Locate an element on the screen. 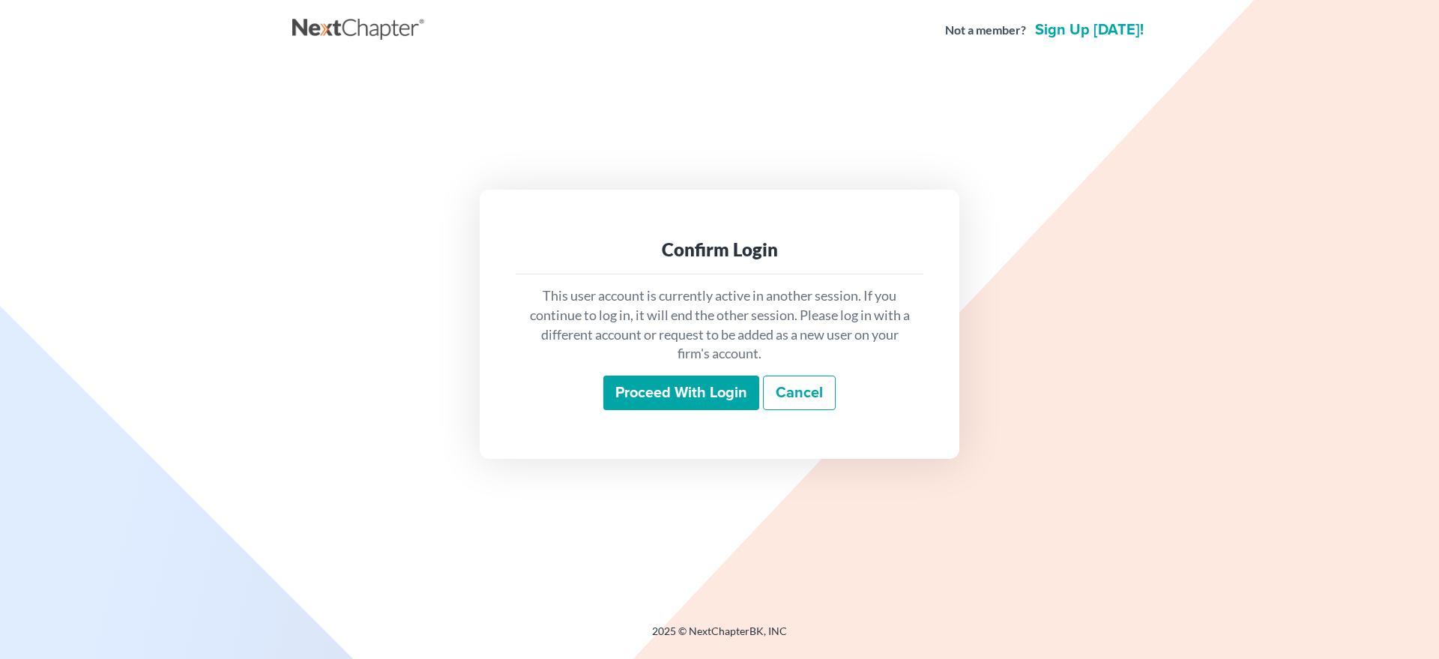 Image resolution: width=1439 pixels, height=659 pixels. div: 2025 © NextChapterBK, INC is located at coordinates (719, 637).